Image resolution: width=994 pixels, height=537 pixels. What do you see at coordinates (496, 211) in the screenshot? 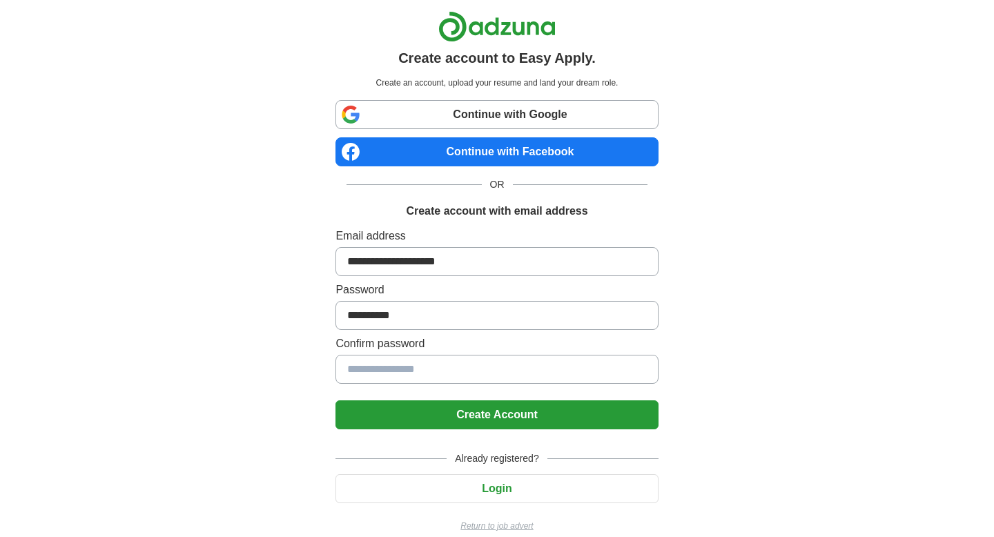
I see `h1: Create account with email address` at bounding box center [496, 211].